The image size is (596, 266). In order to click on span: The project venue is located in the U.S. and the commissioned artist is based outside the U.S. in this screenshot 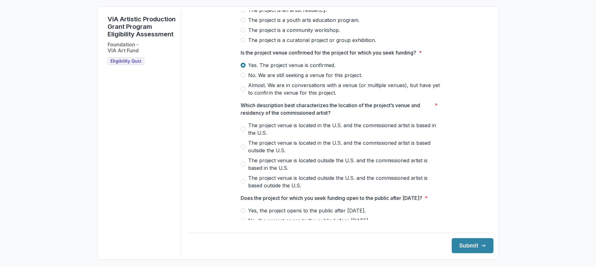, I will do `click(345, 147)`.